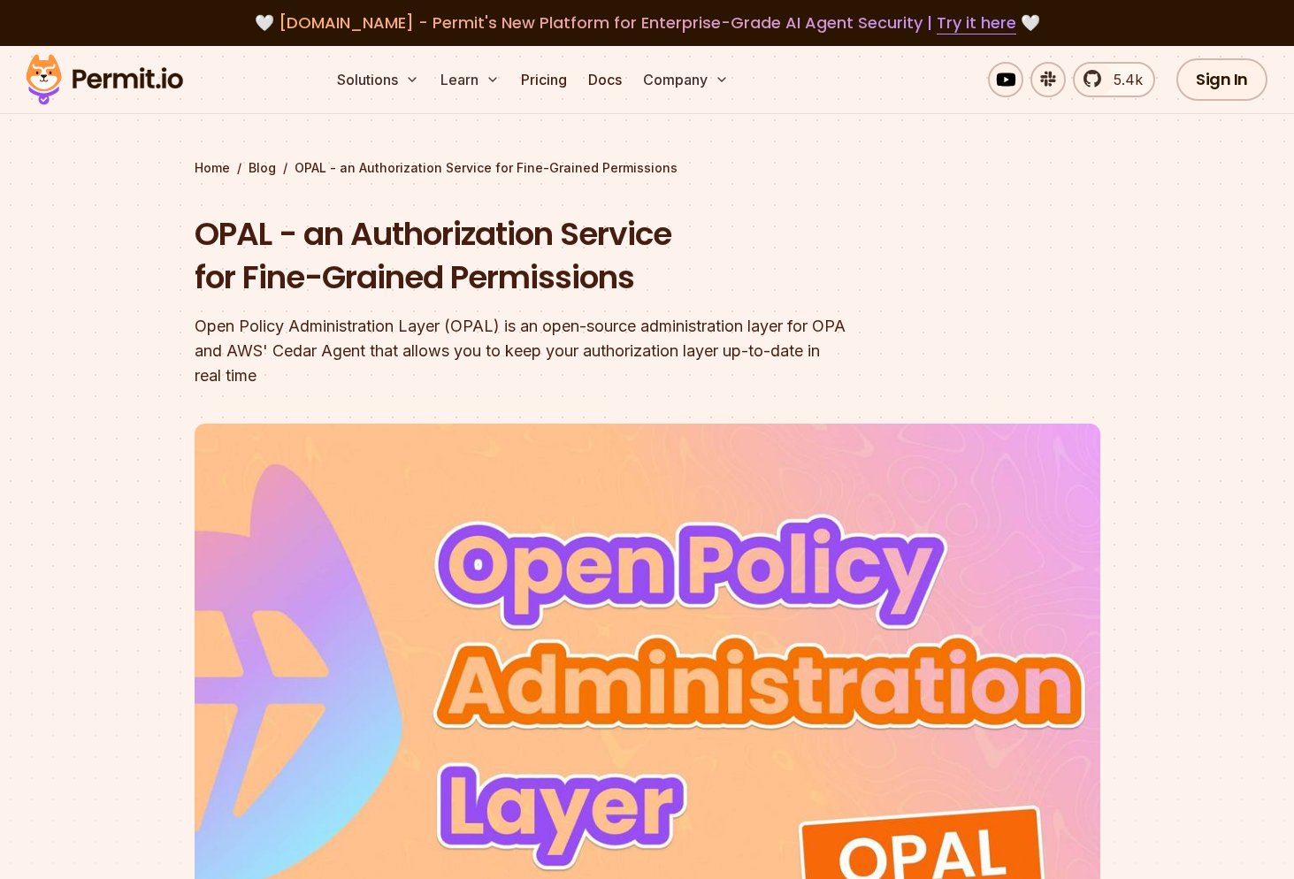  Describe the element at coordinates (378, 80) in the screenshot. I see `button: Solutions` at that location.